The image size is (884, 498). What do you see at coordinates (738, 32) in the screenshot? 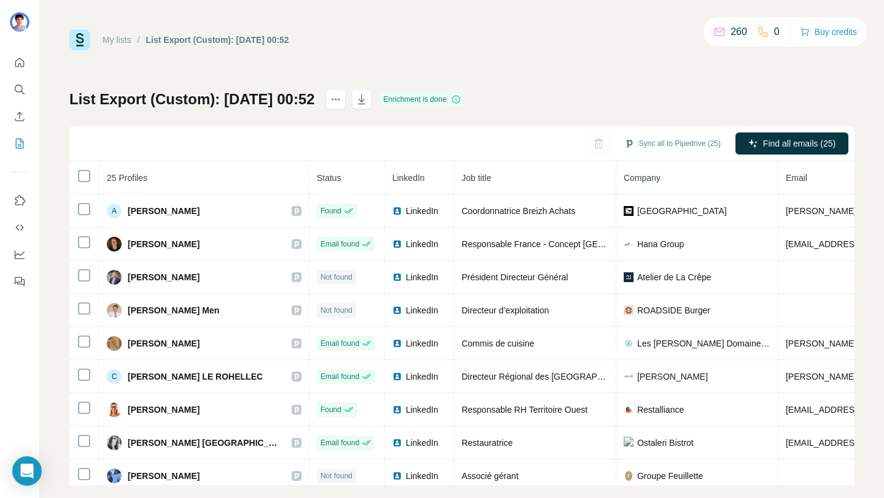
I see `p: 260` at bounding box center [738, 32].